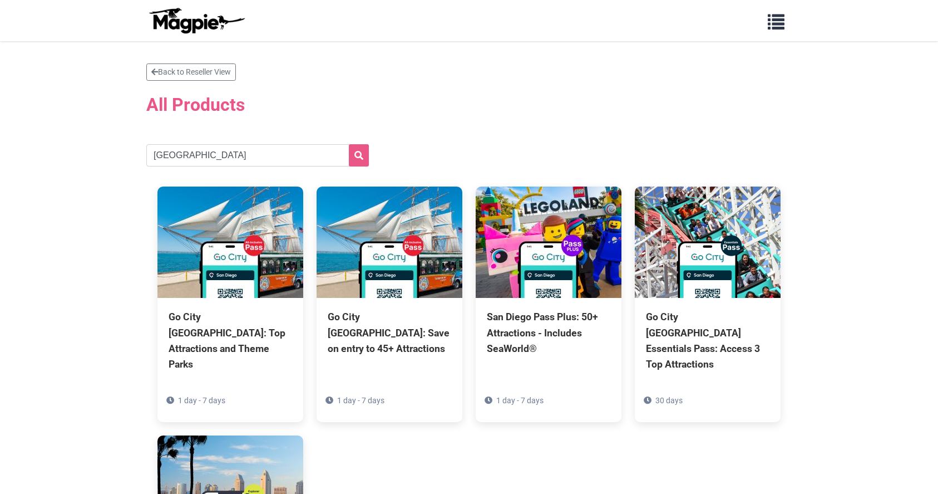 The height and width of the screenshot is (494, 938). I want to click on span: 30 days, so click(669, 400).